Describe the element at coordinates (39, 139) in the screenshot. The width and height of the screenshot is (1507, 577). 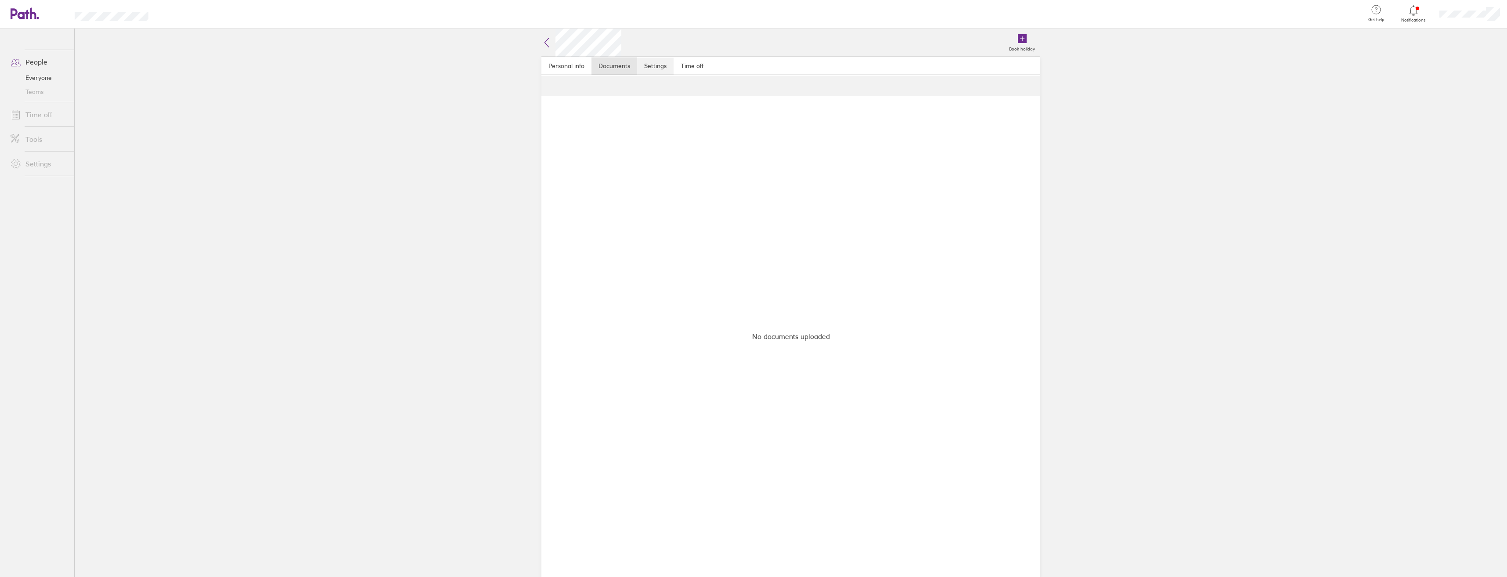
I see `a: Tools` at that location.